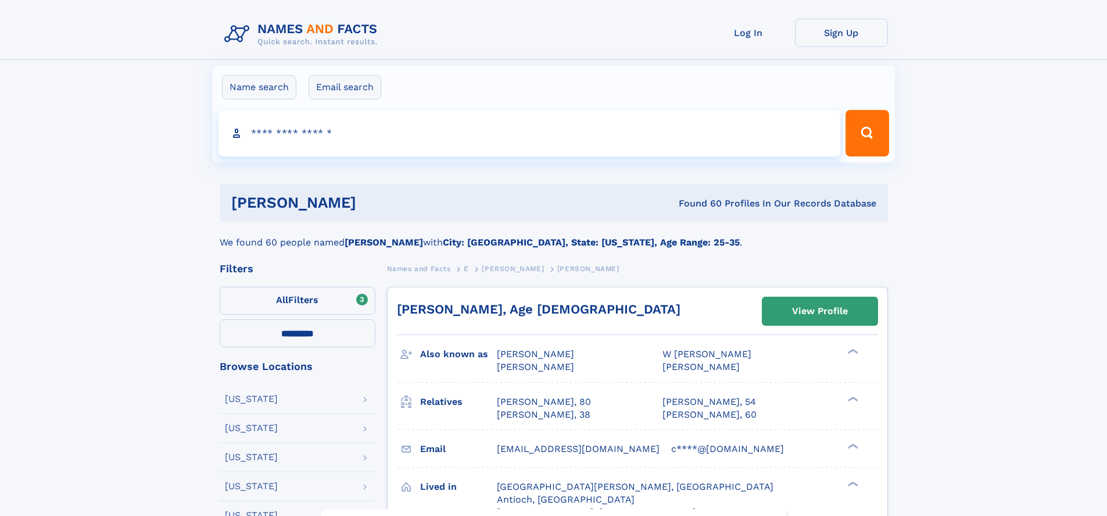  I want to click on h3: Lived in, so click(459, 487).